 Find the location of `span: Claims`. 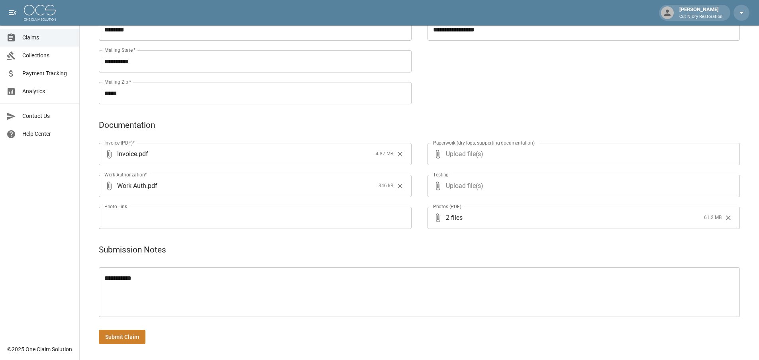

span: Claims is located at coordinates (47, 37).